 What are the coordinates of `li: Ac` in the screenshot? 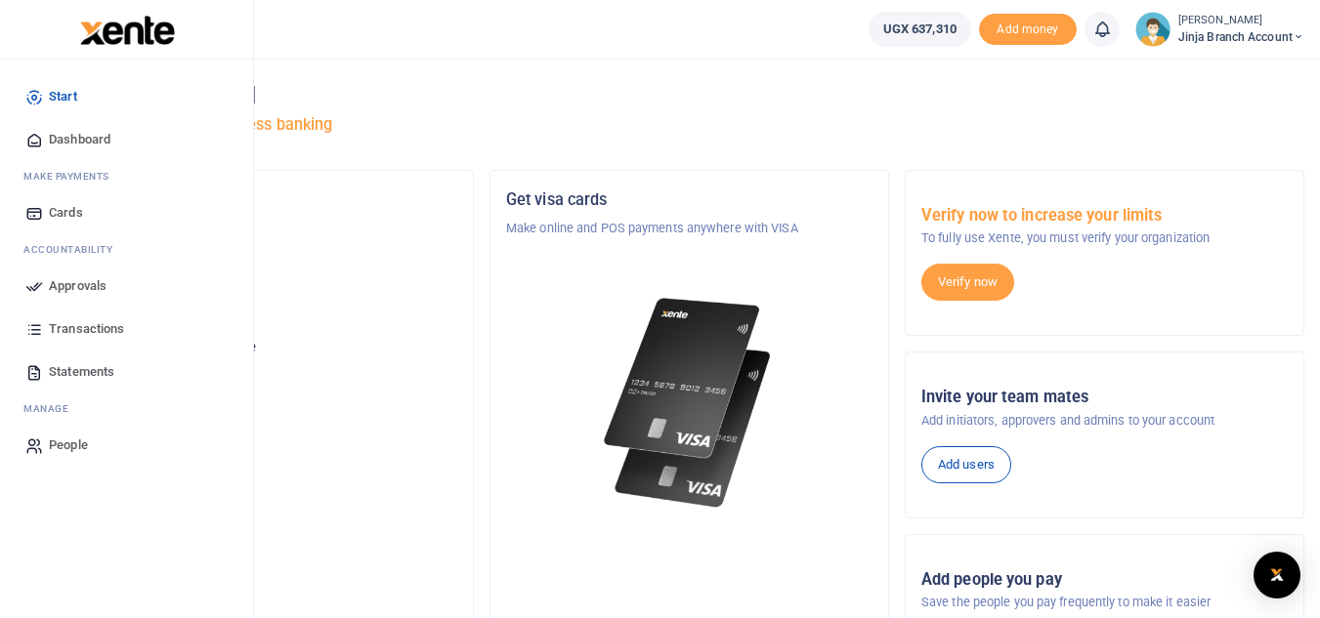 It's located at (126, 249).